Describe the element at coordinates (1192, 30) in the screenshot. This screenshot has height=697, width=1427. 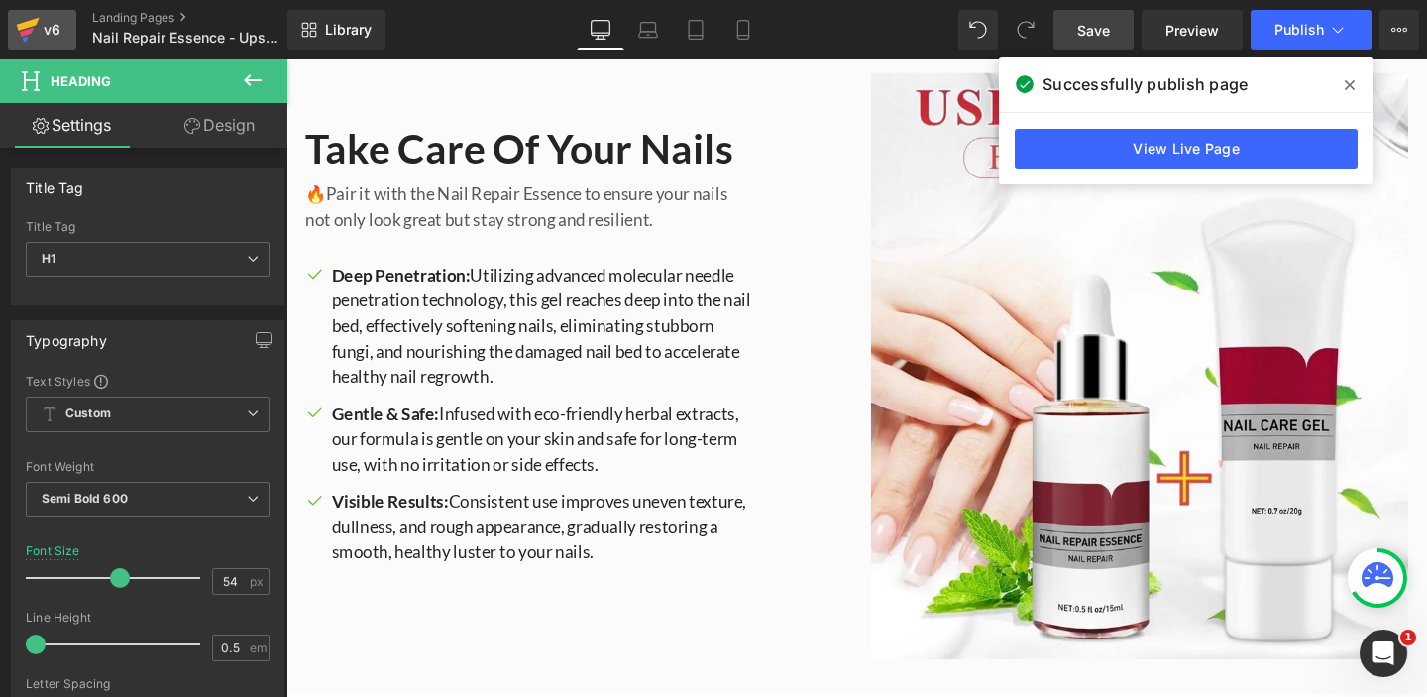
I see `span: Preview` at that location.